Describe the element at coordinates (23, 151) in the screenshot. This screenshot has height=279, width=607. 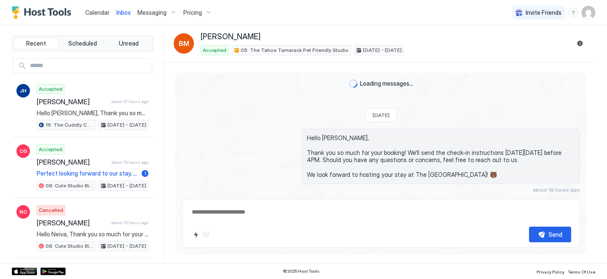
I see `span: CG` at that location.